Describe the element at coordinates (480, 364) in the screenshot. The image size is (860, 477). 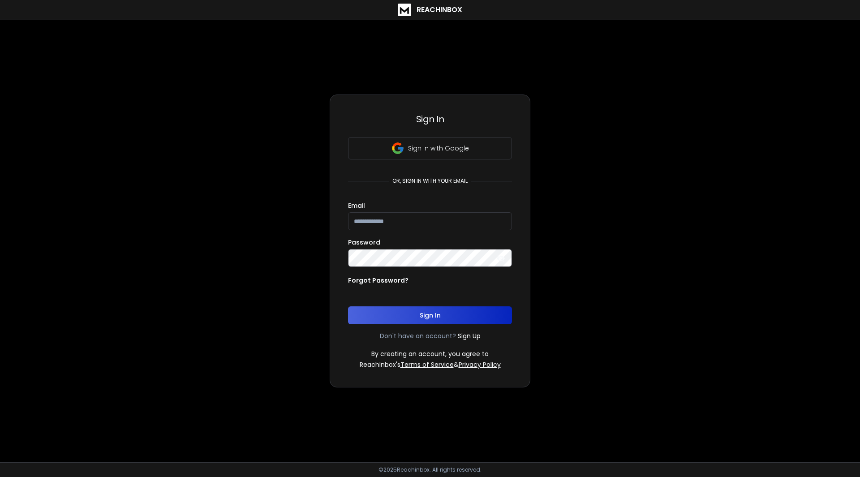
I see `span: Privacy Policy` at that location.